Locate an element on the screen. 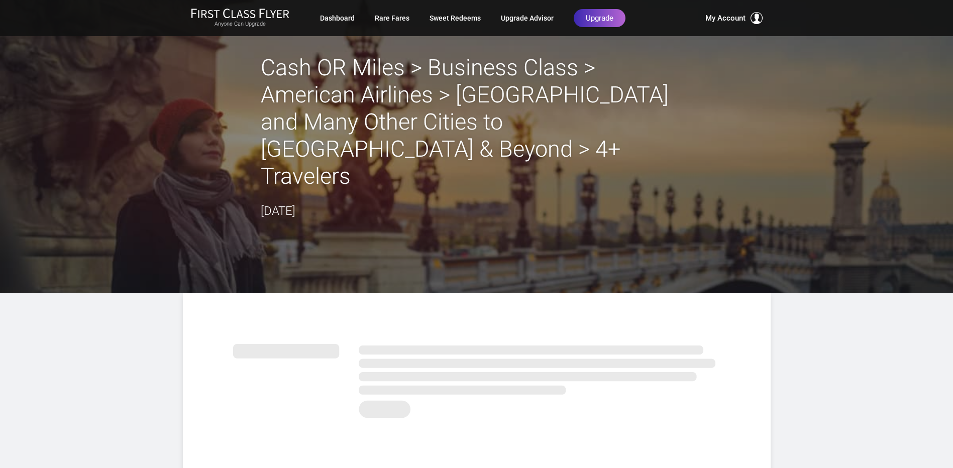 This screenshot has width=953, height=468. span: My Account is located at coordinates (726, 18).